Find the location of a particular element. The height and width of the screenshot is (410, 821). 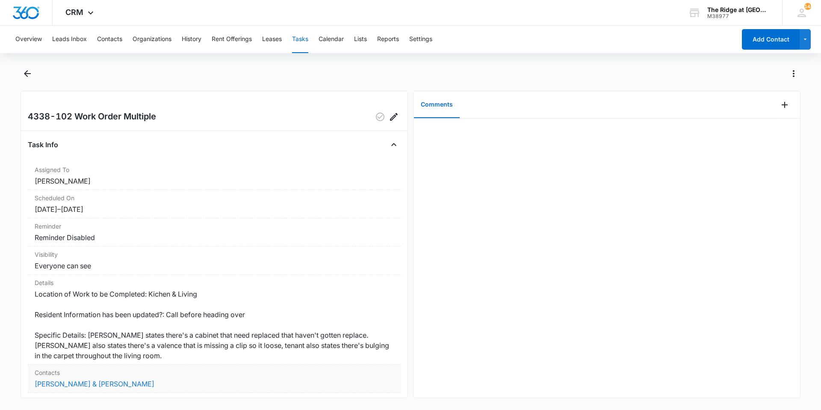

button: Settings is located at coordinates (421, 39).